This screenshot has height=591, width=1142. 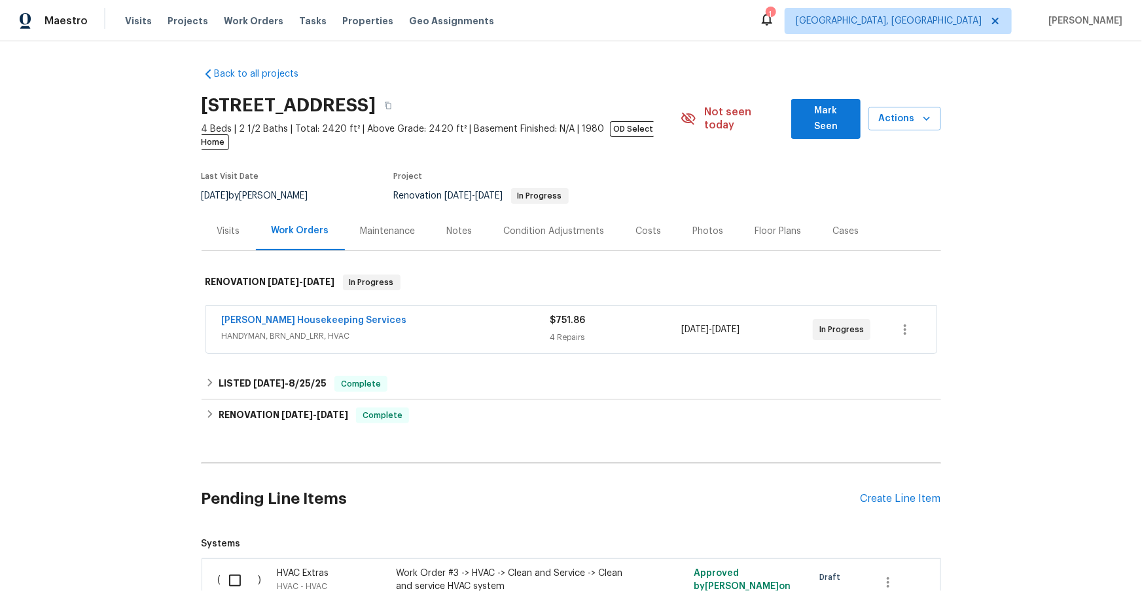 I want to click on span: Maestro, so click(x=66, y=21).